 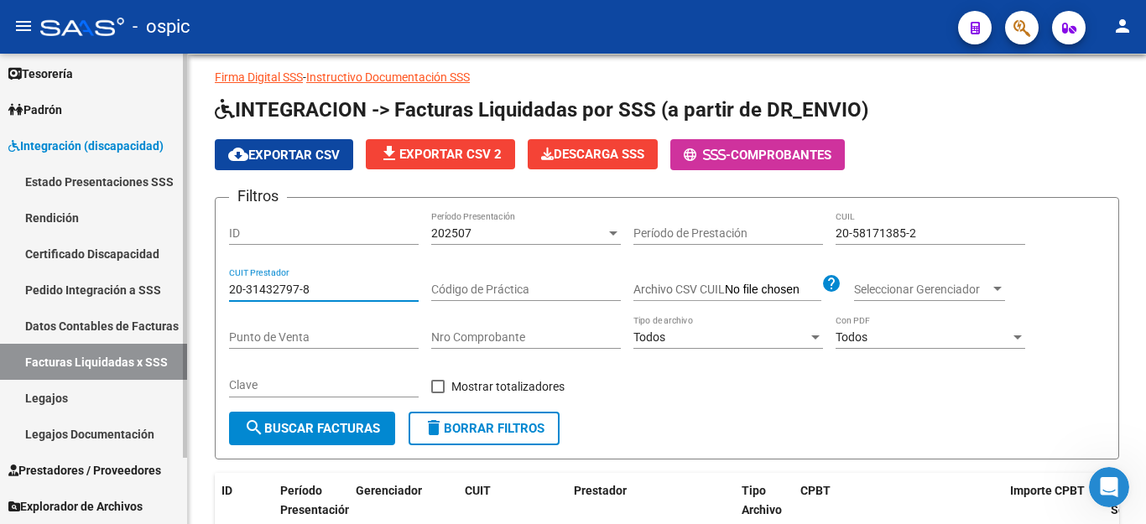 What do you see at coordinates (312, 429) in the screenshot?
I see `button: Buscar Facturas` at bounding box center [312, 429].